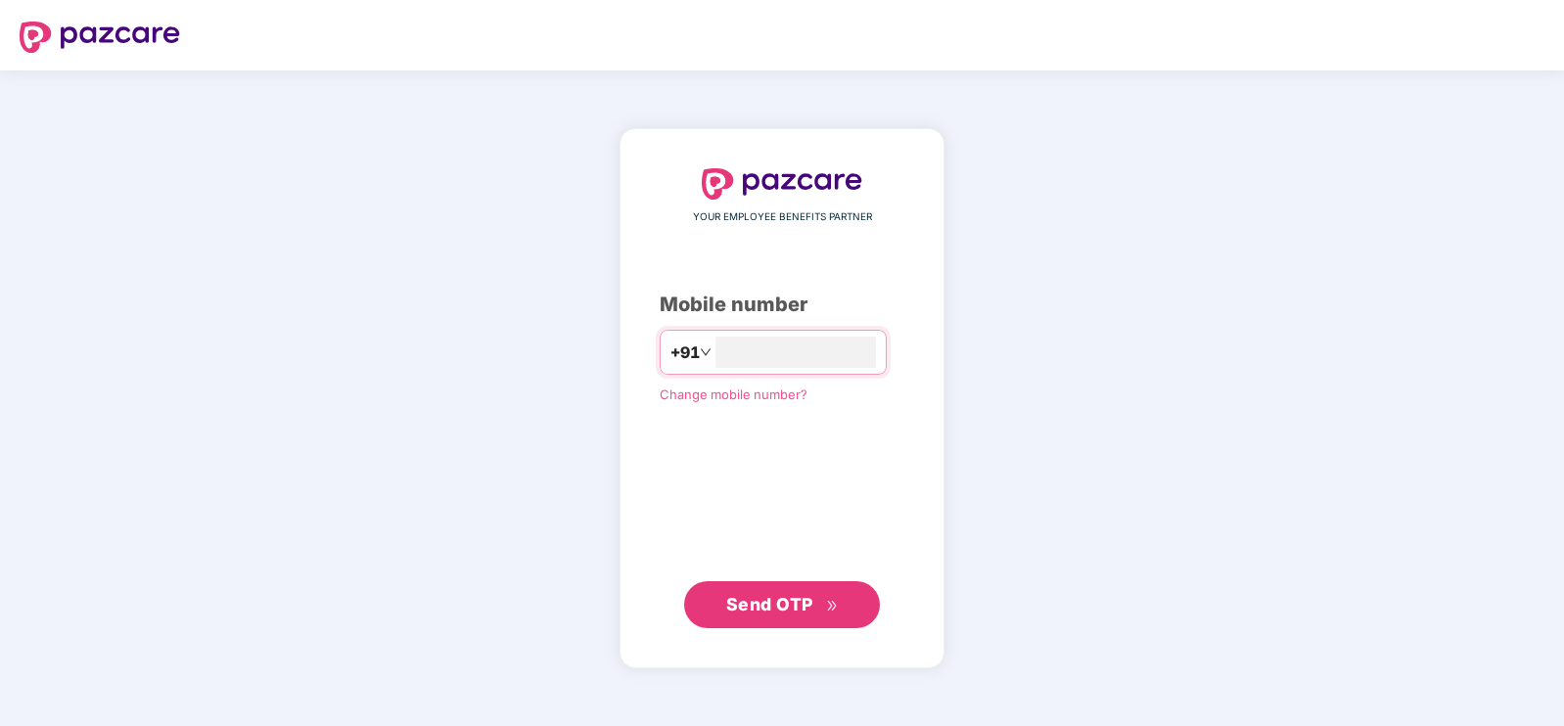 The image size is (1564, 726). I want to click on span: +91, so click(685, 352).